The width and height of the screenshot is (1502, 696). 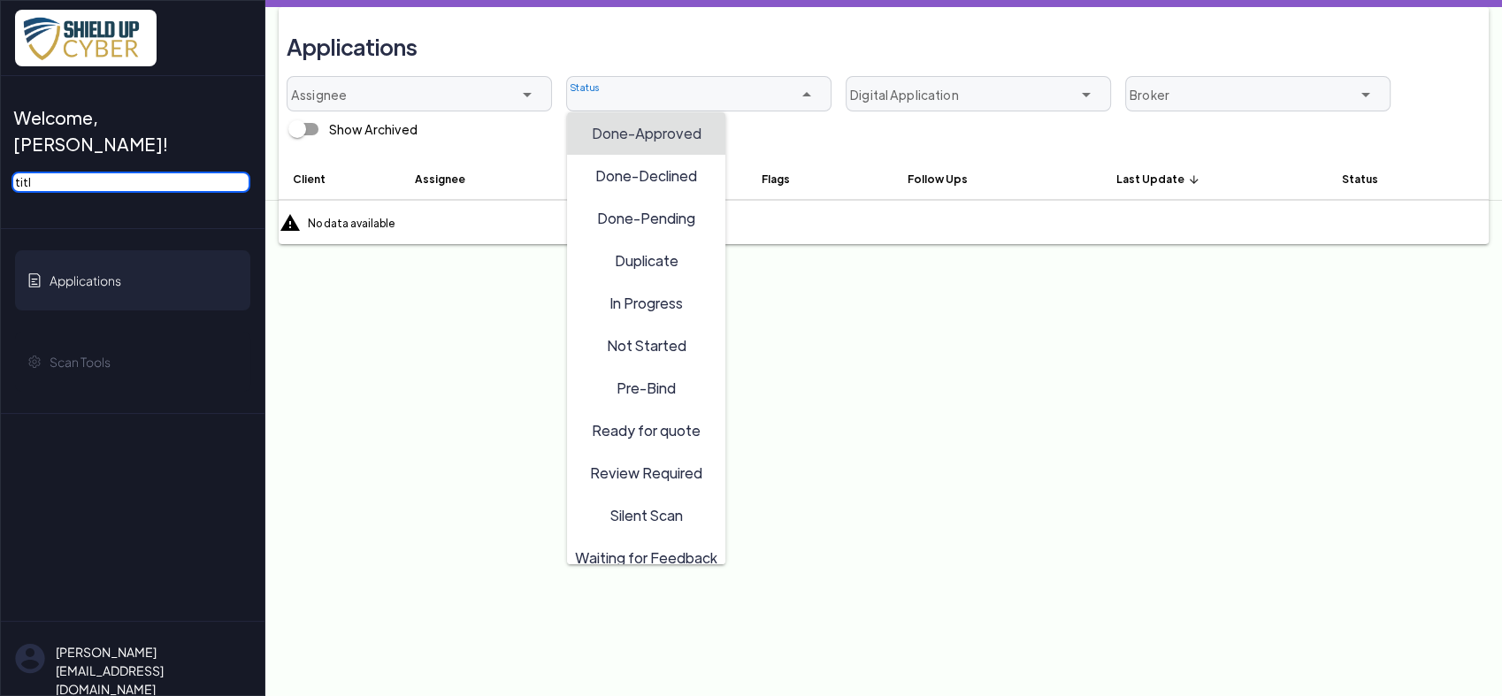 What do you see at coordinates (646, 217) in the screenshot?
I see `span: Done-Pending` at bounding box center [646, 217].